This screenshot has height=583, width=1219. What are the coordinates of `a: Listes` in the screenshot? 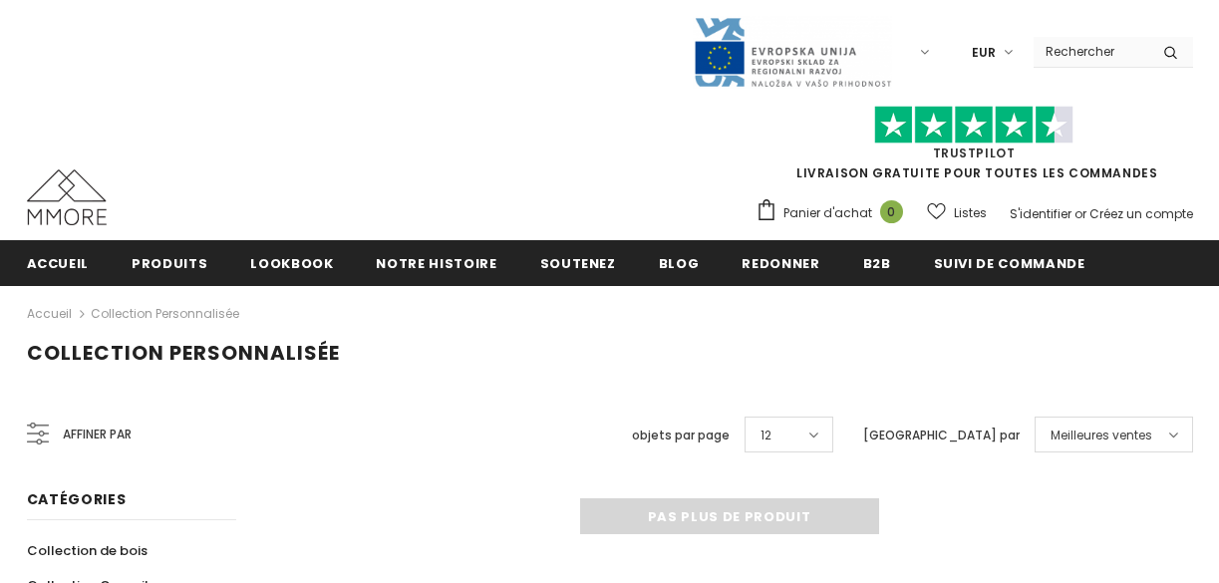 It's located at (957, 212).